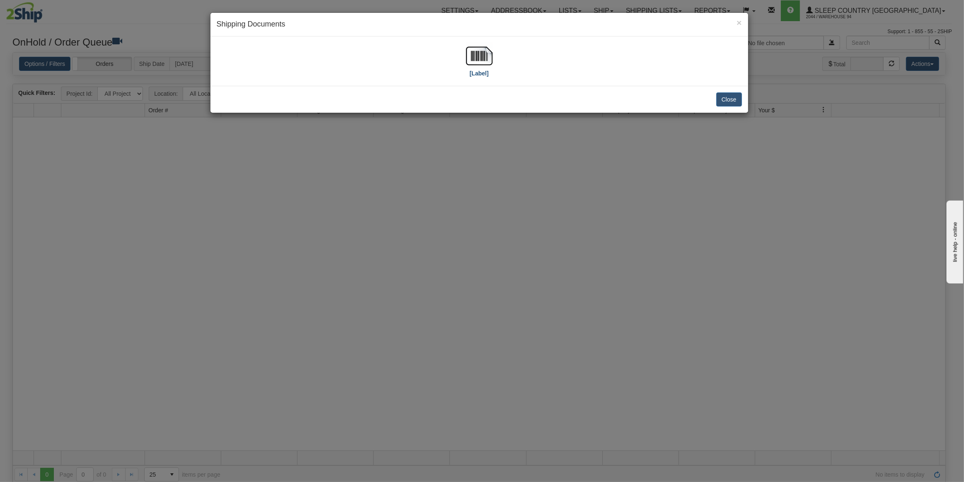 This screenshot has height=482, width=964. I want to click on h4: Shipping Documents, so click(480, 24).